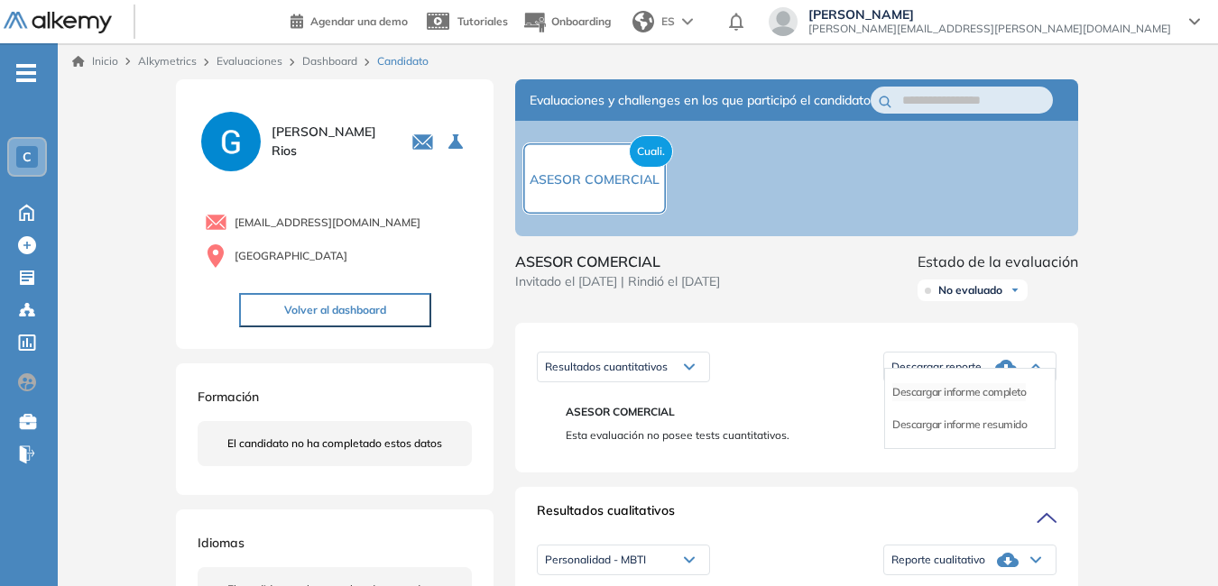 This screenshot has height=586, width=1218. Describe the element at coordinates (687, 22) in the screenshot. I see `img: arrow` at that location.